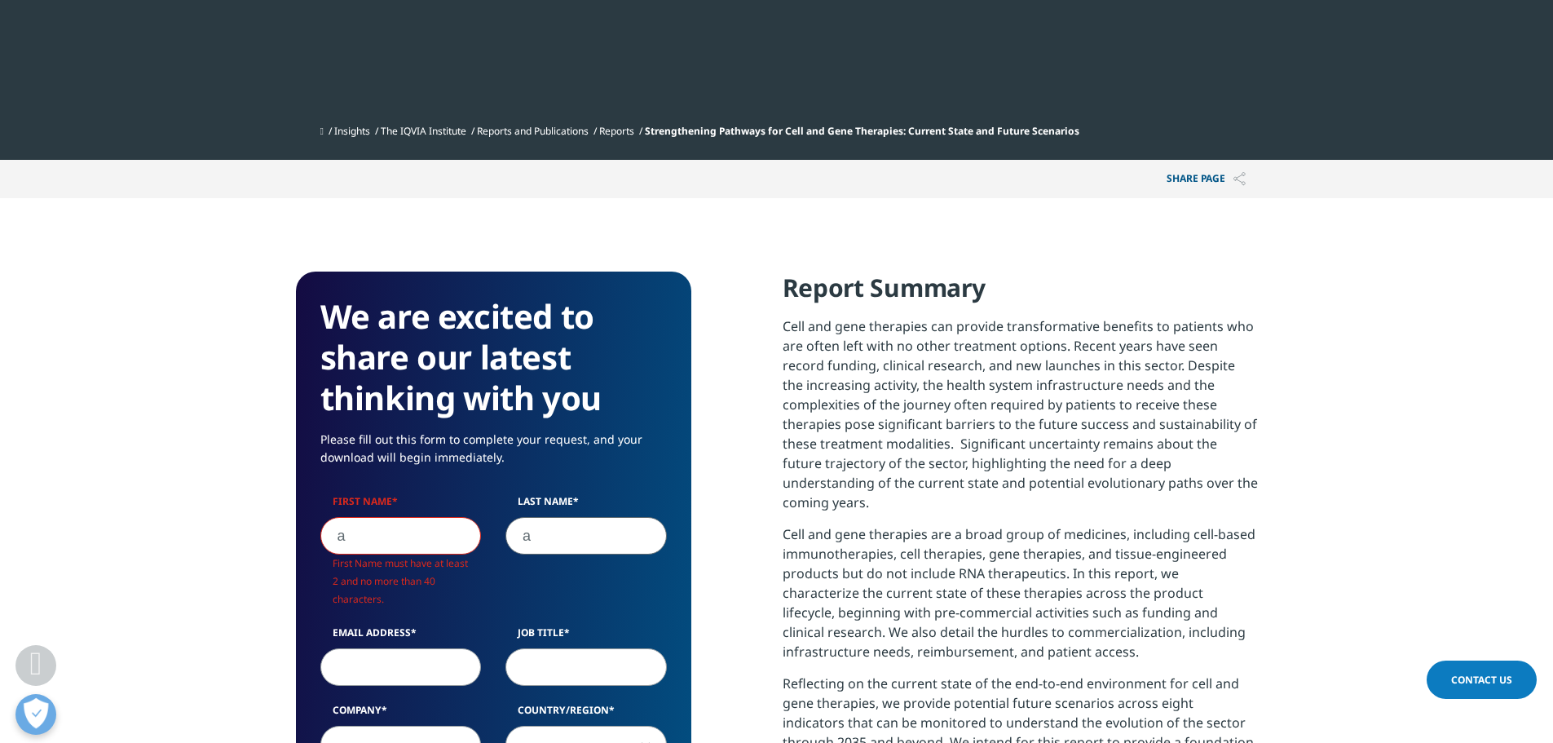  What do you see at coordinates (401, 506) in the screenshot?
I see `label: First Name` at bounding box center [401, 506].